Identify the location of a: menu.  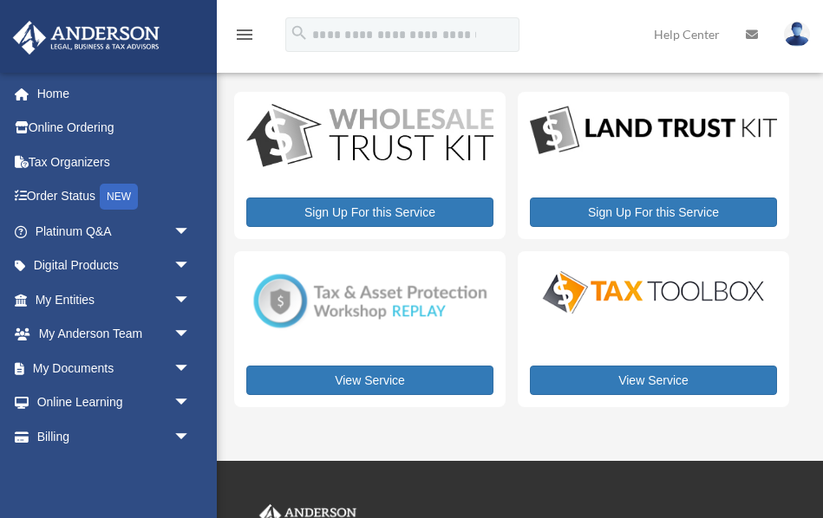
(244, 37).